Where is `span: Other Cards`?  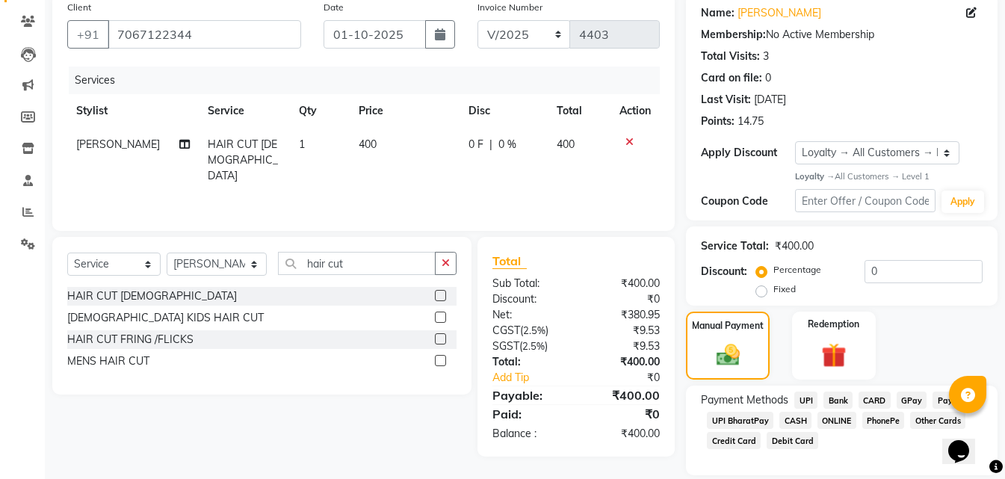 span: Other Cards is located at coordinates (938, 420).